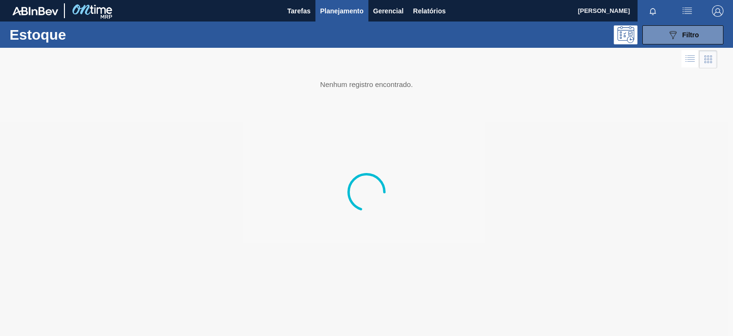 This screenshot has width=733, height=336. What do you see at coordinates (626, 35) in the screenshot?
I see `div: Pogramando: nenhum usuário selecionado` at bounding box center [626, 35].